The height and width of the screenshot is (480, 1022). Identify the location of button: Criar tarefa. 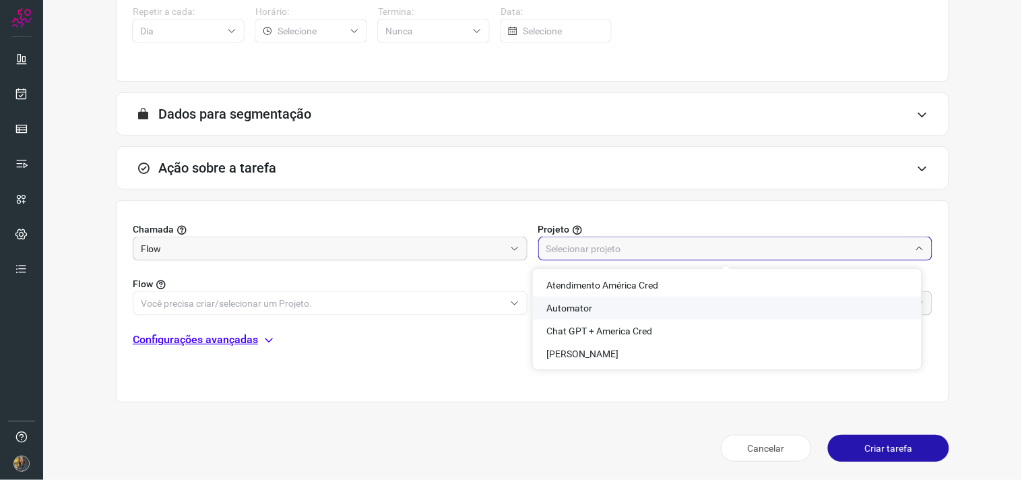
(889, 448).